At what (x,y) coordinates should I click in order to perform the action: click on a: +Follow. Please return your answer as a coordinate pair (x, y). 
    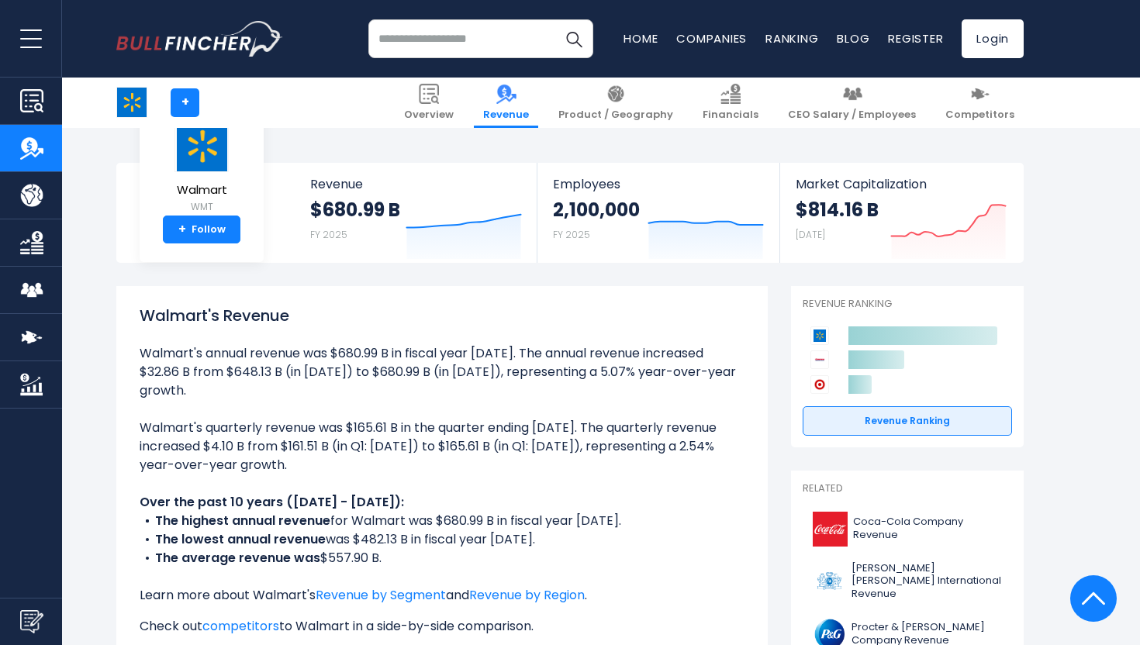
    Looking at the image, I should click on (202, 229).